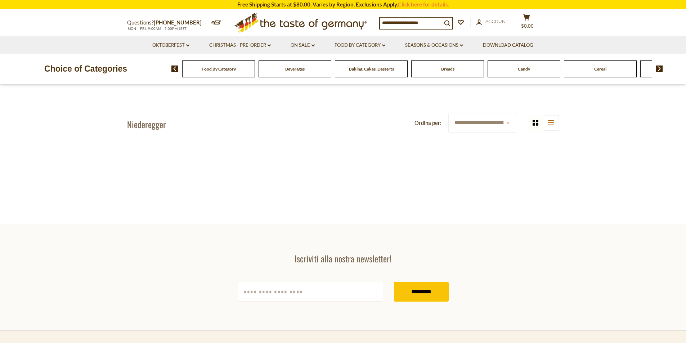  Describe the element at coordinates (524, 69) in the screenshot. I see `a: Candy` at that location.